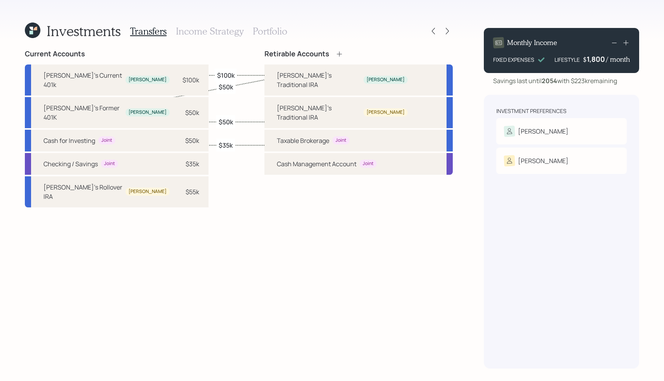 The width and height of the screenshot is (664, 381). I want to click on div: 1,800, so click(596, 59).